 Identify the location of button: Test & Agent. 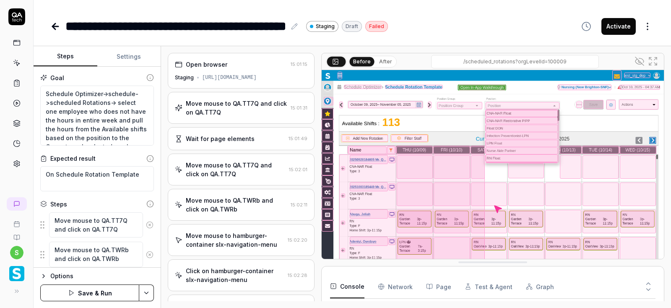
(489, 287).